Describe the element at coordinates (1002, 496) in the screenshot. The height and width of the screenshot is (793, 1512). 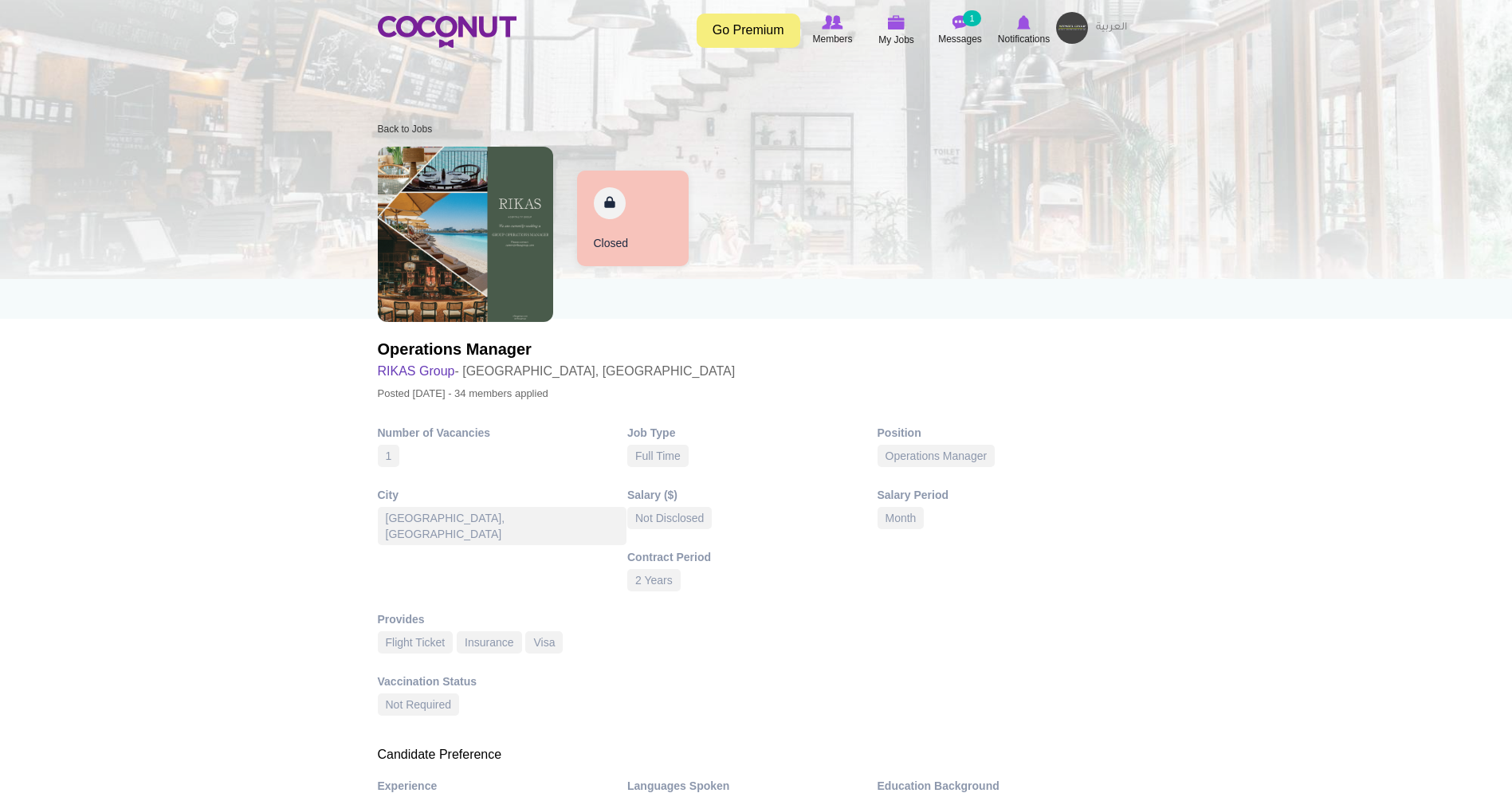
I see `div: Salary Period` at that location.